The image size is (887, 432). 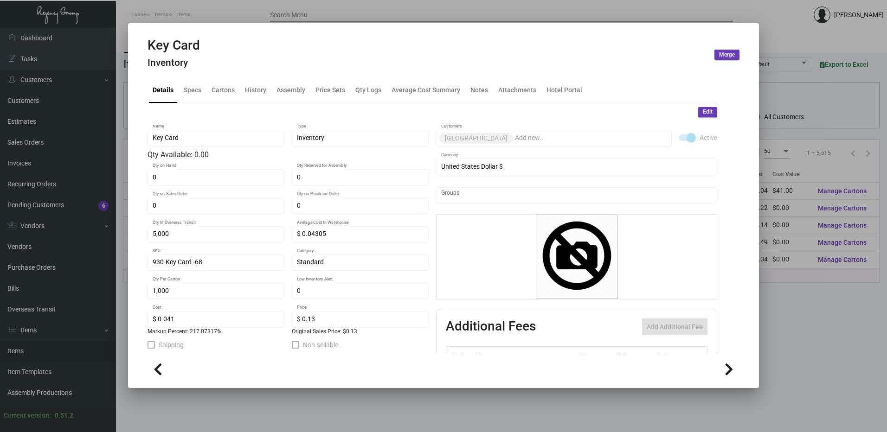 I want to click on h2: Key Card, so click(x=173, y=45).